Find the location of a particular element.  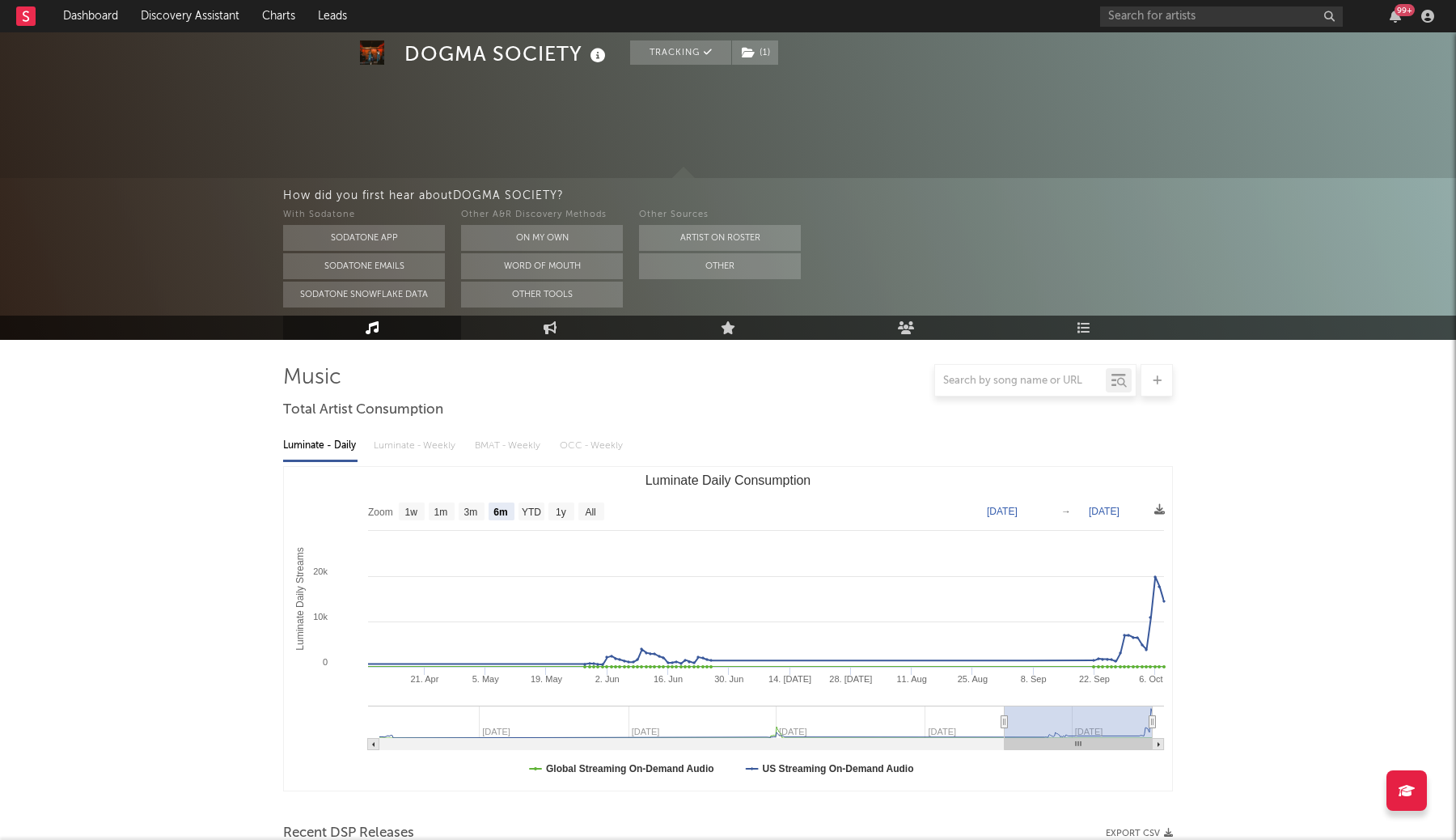

text: All is located at coordinates (590, 512).